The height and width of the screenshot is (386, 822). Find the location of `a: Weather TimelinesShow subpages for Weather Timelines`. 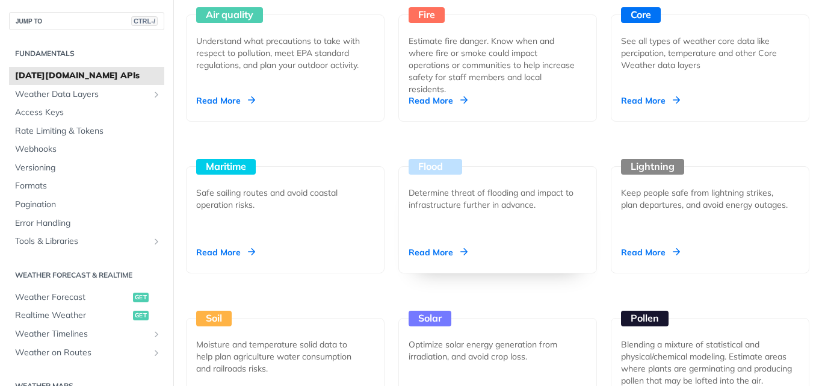

a: Weather TimelinesShow subpages for Weather Timelines is located at coordinates (87, 334).